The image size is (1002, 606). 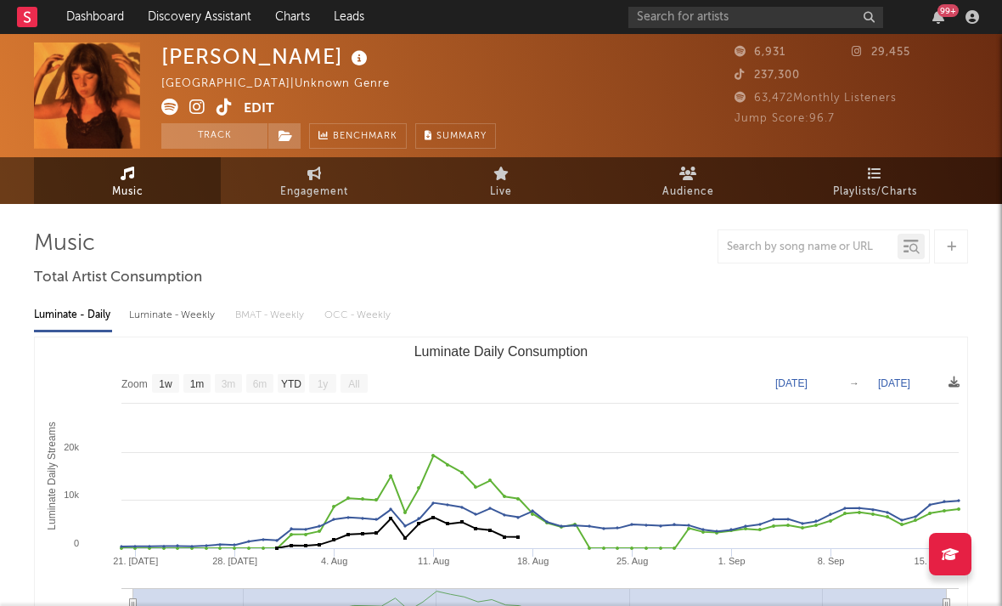 What do you see at coordinates (52, 475) in the screenshot?
I see `text: Luminate Daily Streams` at bounding box center [52, 475].